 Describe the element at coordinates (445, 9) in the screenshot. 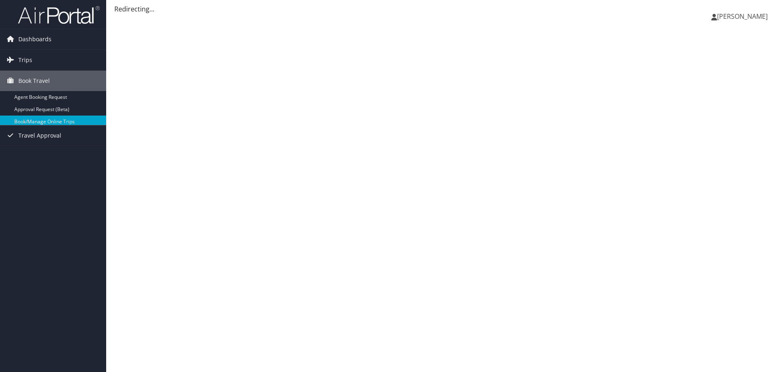

I see `div: Redirecting...` at that location.